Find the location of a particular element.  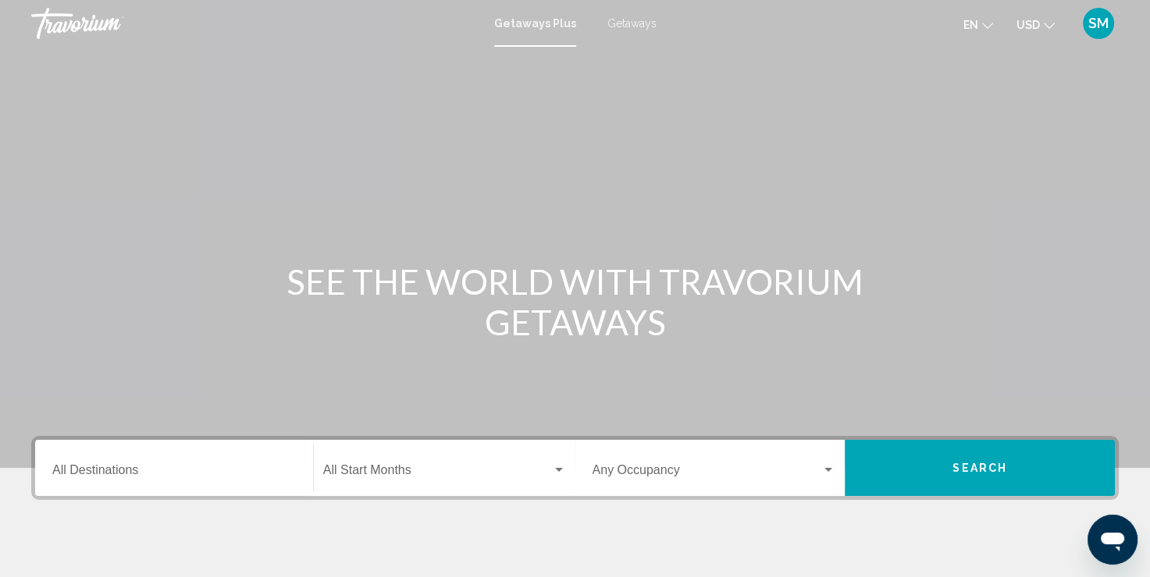

span: Getaways is located at coordinates (631, 23).